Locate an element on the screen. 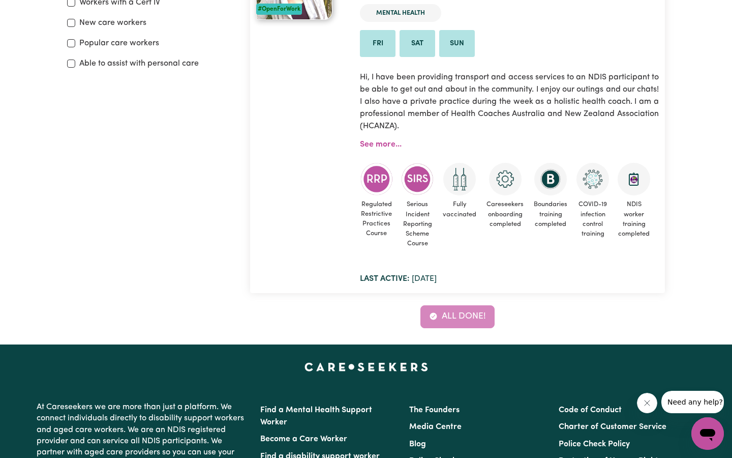 The width and height of the screenshot is (732, 458). span: Regulated Restrictive Practices Course is located at coordinates (376, 219).